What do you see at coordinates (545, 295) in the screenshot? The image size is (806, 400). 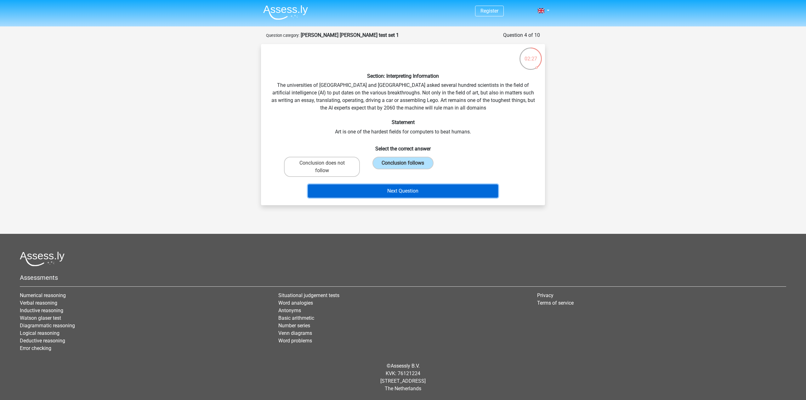 I see `a: Privacy` at bounding box center [545, 295].